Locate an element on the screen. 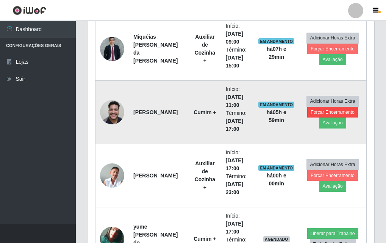 The width and height of the screenshot is (386, 243). img: 1750720776565.jpeg is located at coordinates (112, 112).